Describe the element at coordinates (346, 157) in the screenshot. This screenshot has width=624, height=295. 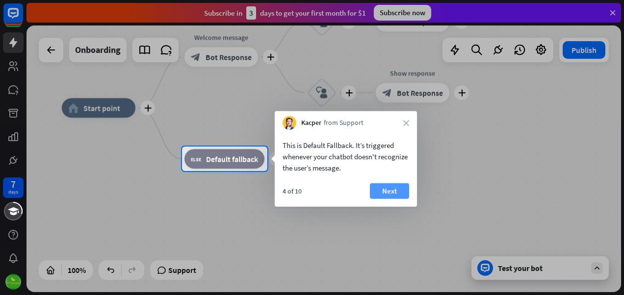
I see `div: This is Default Fallback. It’s triggered whenever your chatbot doesn't recognize the user’s message.` at that location.